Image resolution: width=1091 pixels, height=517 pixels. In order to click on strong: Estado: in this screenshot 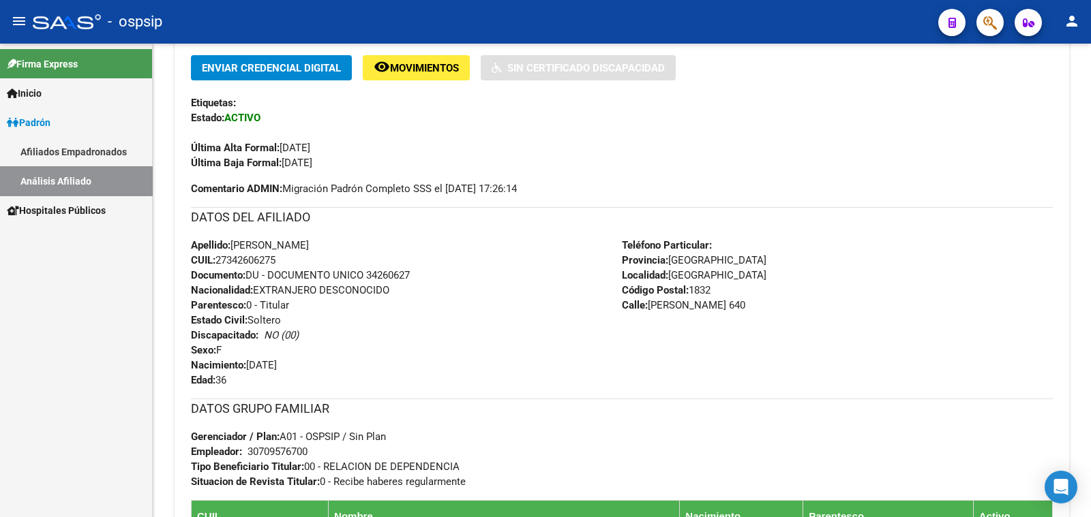, I will do `click(207, 118)`.